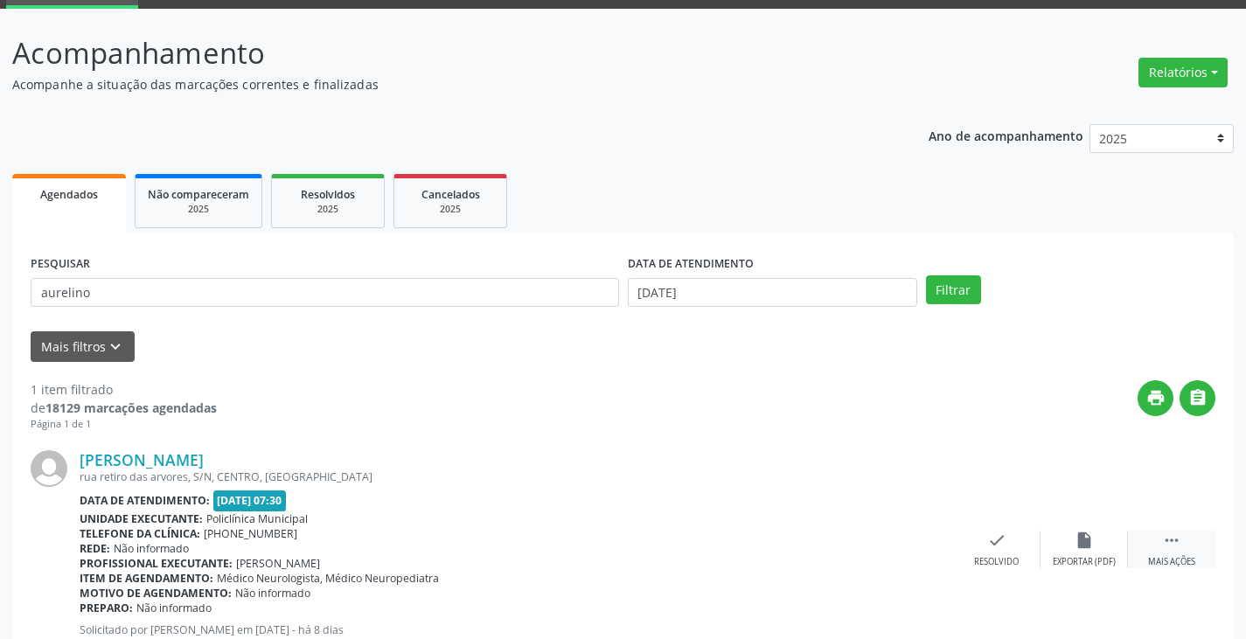  I want to click on b: Data de atendimento:, so click(144, 500).